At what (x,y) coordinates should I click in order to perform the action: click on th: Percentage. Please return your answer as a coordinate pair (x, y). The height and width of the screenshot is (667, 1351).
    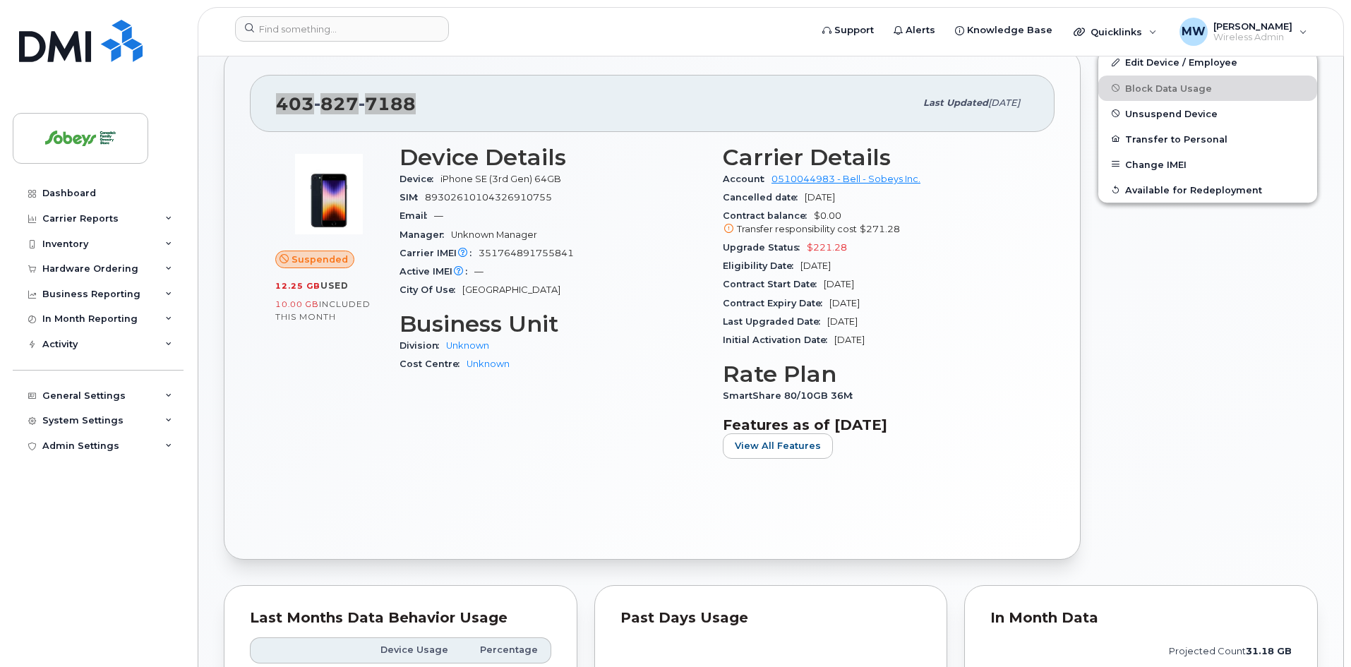
    Looking at the image, I should click on (506, 650).